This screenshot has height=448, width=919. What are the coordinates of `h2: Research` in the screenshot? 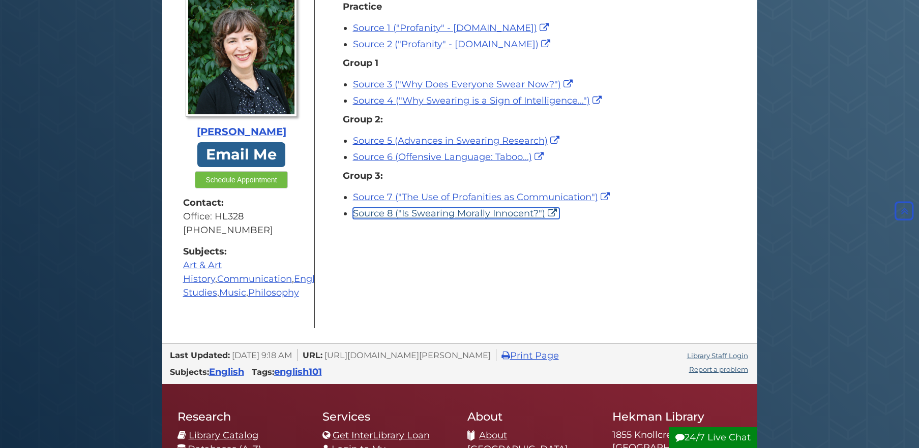 It's located at (242, 417).